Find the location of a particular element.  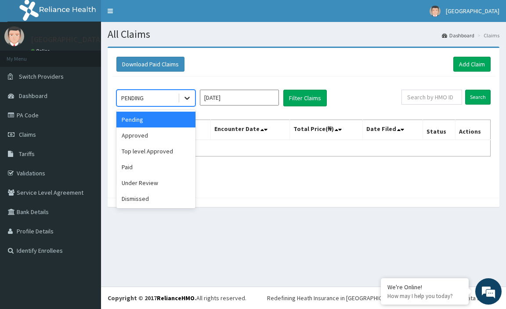

th: Actions is located at coordinates (473, 130).